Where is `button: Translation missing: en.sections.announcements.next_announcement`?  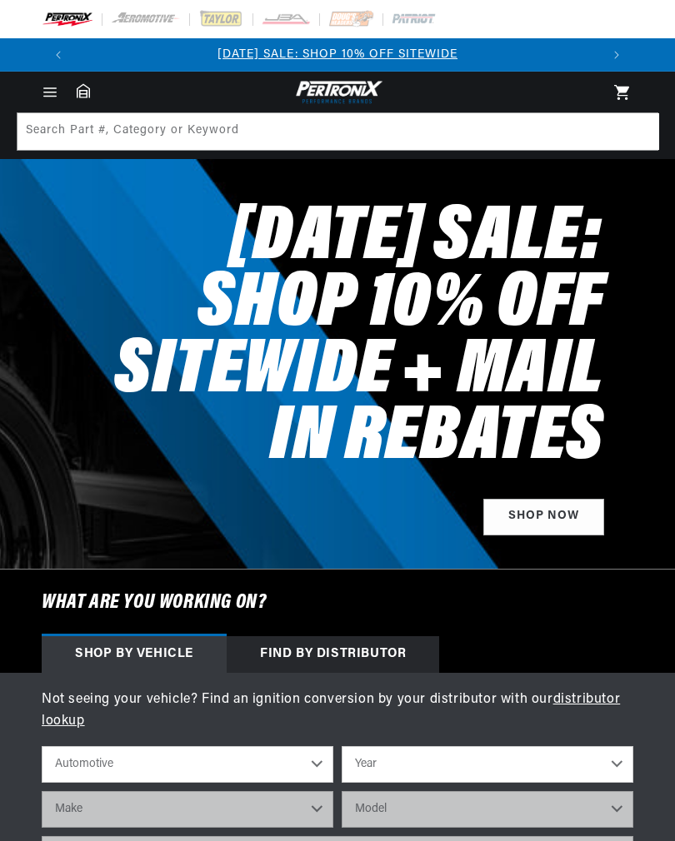 button: Translation missing: en.sections.announcements.next_announcement is located at coordinates (616, 55).